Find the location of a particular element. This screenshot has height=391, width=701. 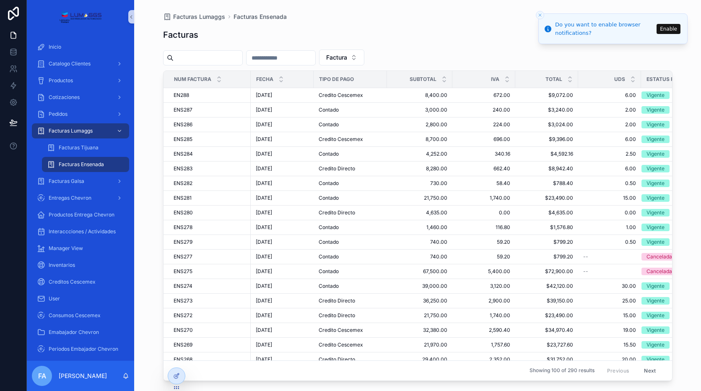

span: 21,750.00 is located at coordinates (419, 315).